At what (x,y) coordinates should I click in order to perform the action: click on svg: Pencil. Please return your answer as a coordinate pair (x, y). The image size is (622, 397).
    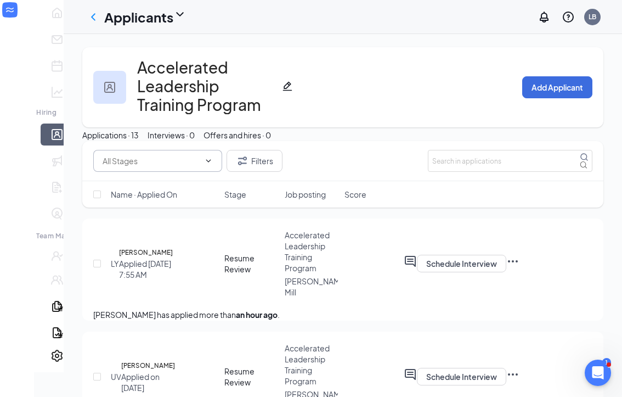
    Looking at the image, I should click on (288, 86).